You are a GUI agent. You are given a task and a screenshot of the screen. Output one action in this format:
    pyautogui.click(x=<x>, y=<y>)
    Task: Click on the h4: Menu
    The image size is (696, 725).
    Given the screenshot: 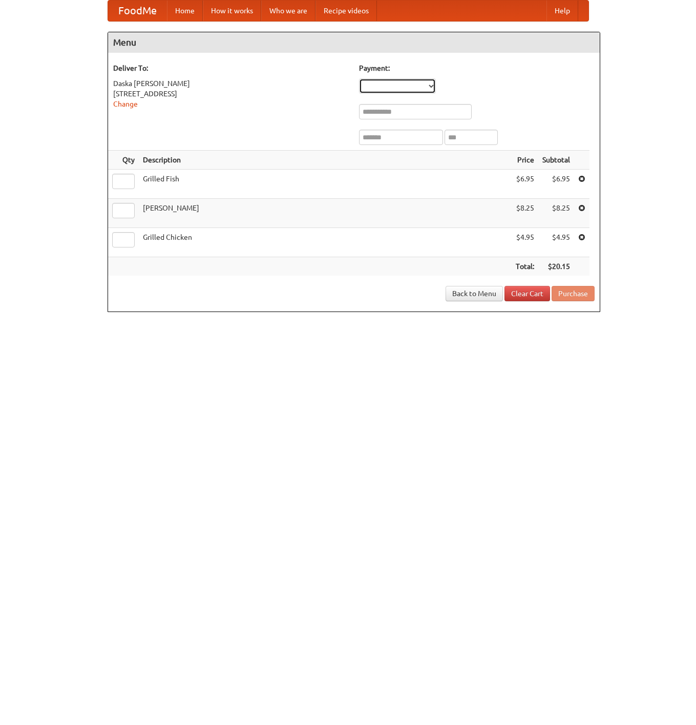 What is the action you would take?
    pyautogui.click(x=354, y=43)
    